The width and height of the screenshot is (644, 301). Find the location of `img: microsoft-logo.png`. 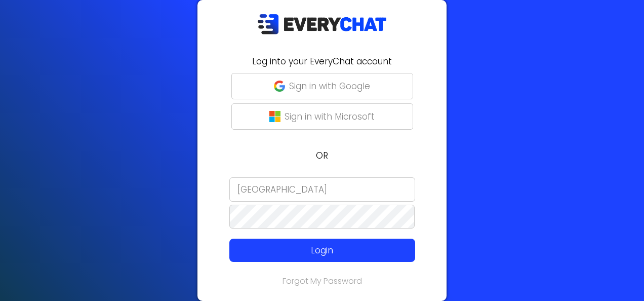

img: microsoft-logo.png is located at coordinates (275, 116).